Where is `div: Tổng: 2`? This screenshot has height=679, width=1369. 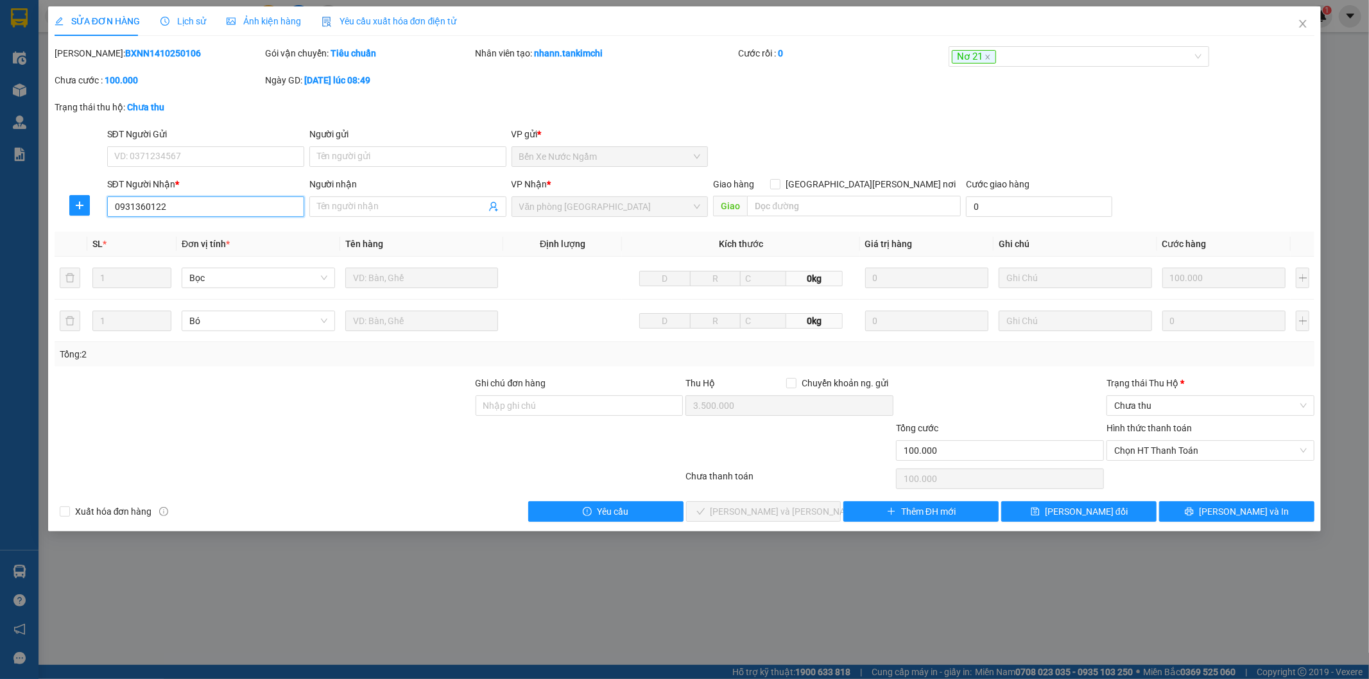 div: Tổng: 2 is located at coordinates (294, 354).